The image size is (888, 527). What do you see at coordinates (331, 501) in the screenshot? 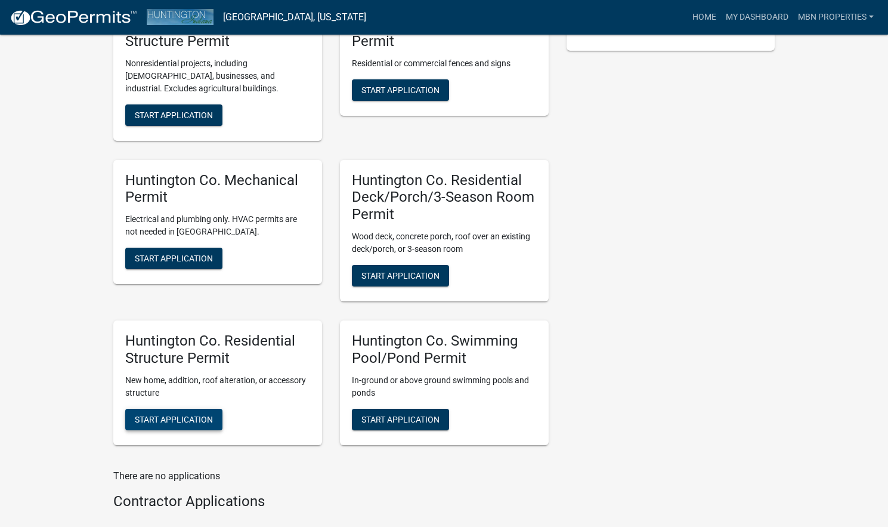
I see `h4: Contractor Applications` at bounding box center [331, 501].